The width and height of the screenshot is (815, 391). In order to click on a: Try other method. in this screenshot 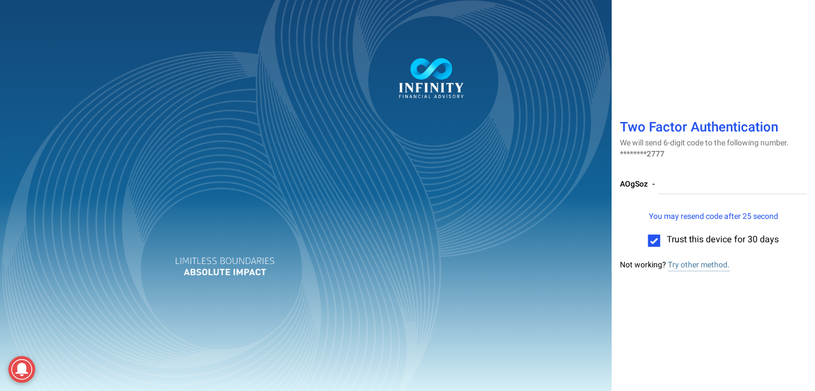, I will do `click(698, 265)`.